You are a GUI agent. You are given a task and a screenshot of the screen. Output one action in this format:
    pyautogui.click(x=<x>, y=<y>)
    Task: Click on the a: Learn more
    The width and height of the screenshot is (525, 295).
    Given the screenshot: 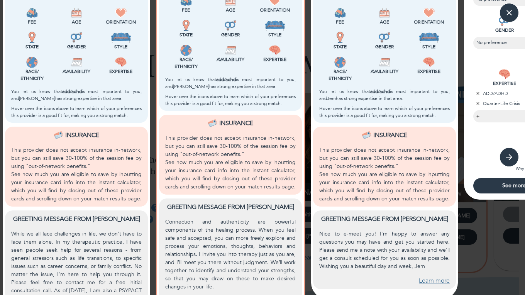 What is the action you would take?
    pyautogui.click(x=434, y=281)
    